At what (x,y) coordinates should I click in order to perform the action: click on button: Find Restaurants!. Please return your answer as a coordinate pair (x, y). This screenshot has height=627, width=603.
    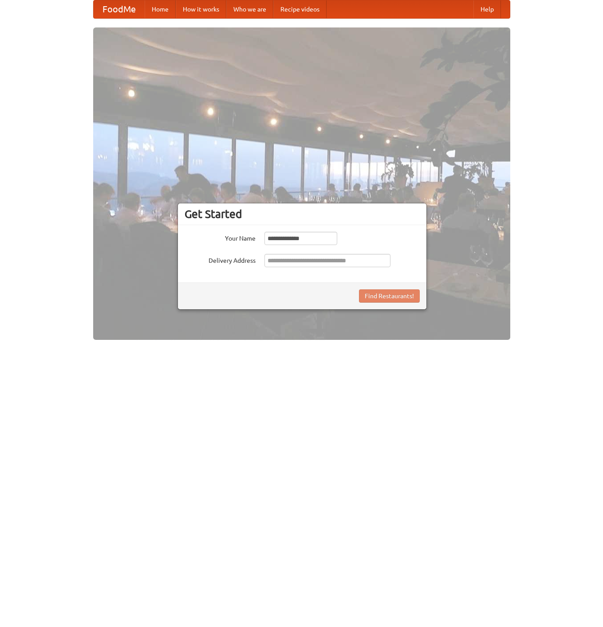
    Looking at the image, I should click on (389, 296).